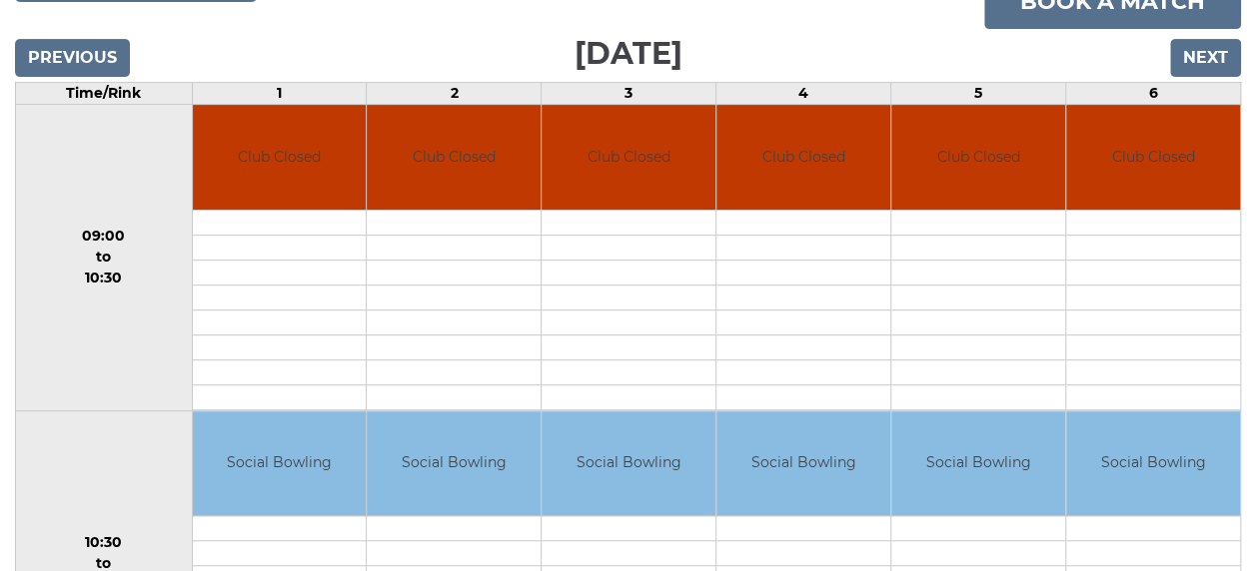 The width and height of the screenshot is (1256, 571). I want to click on td: 6, so click(1153, 94).